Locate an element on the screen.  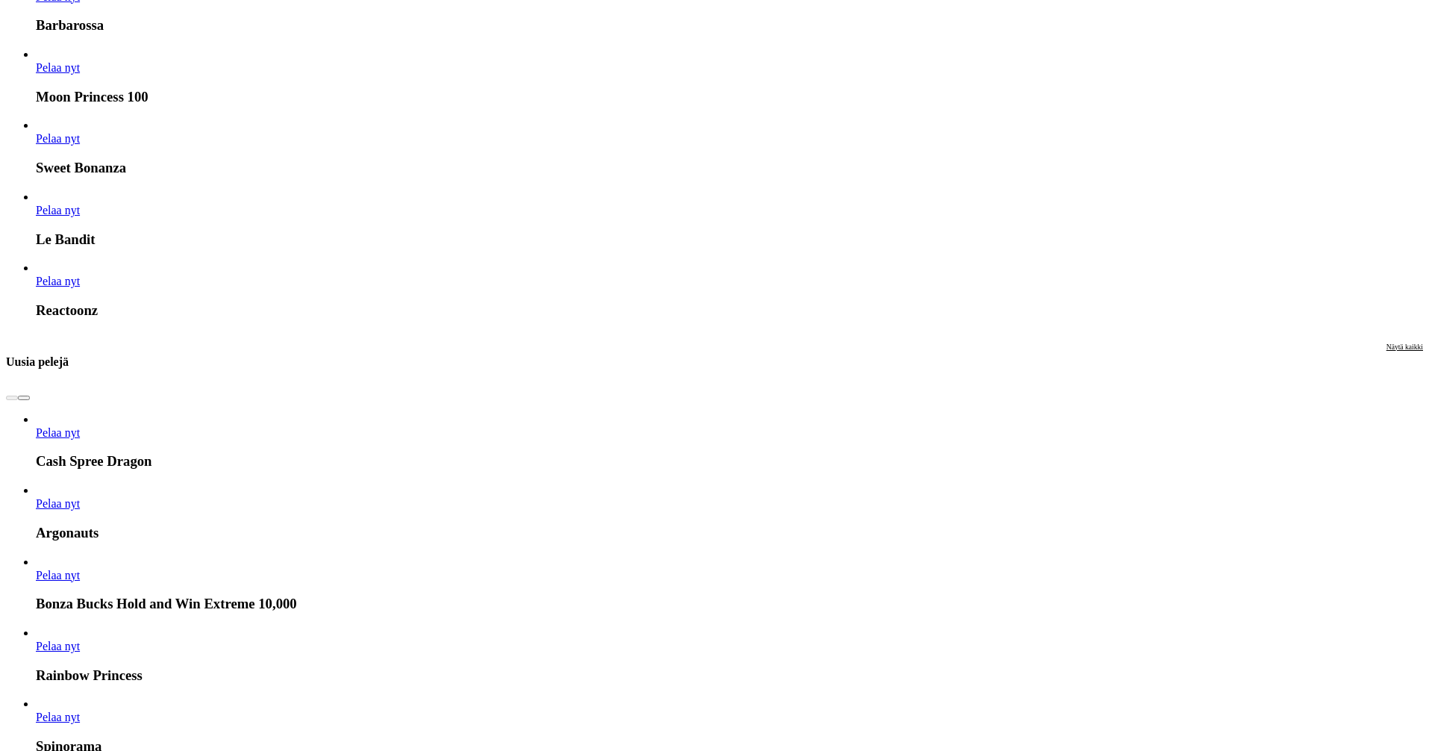
a: Spinorama is located at coordinates (57, 716).